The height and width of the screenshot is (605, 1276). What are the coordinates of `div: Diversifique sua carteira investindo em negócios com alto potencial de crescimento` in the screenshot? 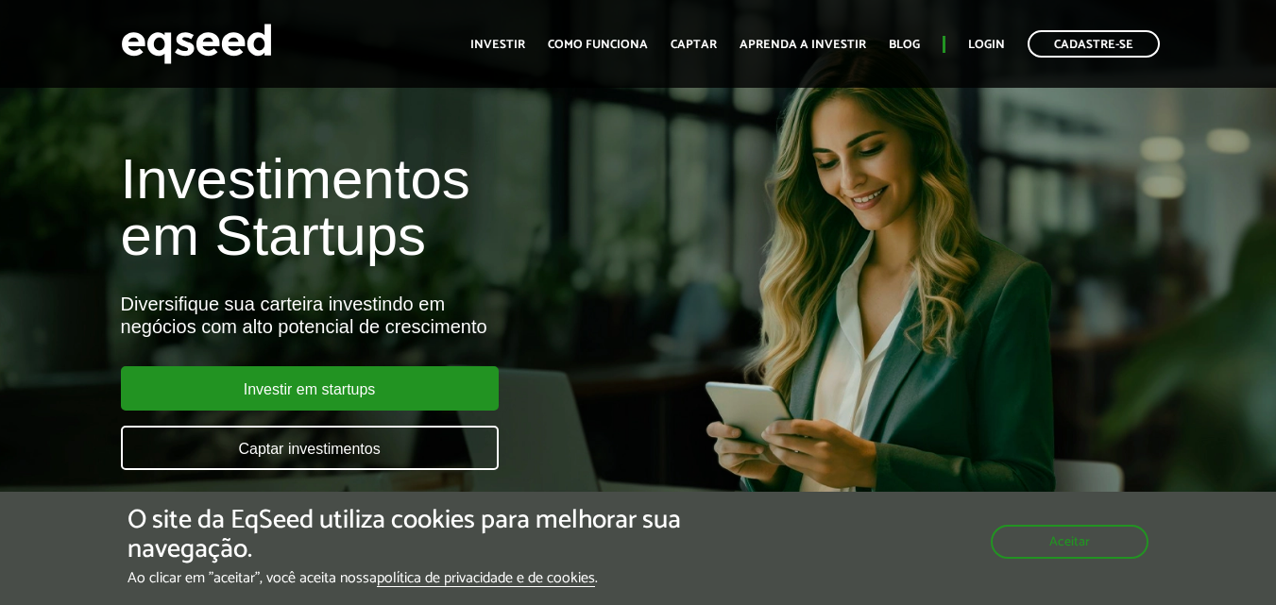 It's located at (426, 315).